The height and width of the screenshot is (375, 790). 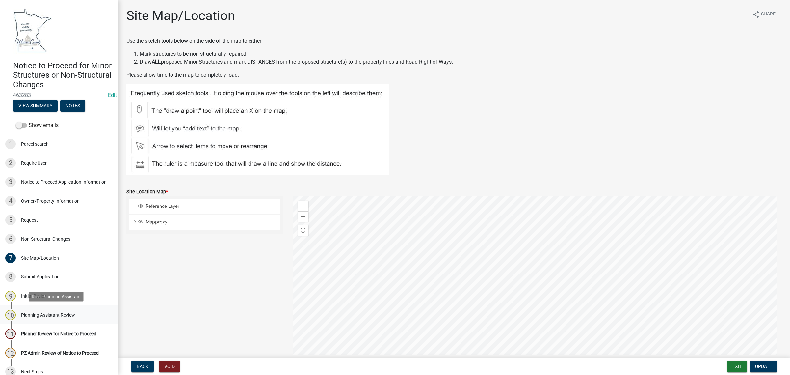 I want to click on i: share, so click(x=756, y=14).